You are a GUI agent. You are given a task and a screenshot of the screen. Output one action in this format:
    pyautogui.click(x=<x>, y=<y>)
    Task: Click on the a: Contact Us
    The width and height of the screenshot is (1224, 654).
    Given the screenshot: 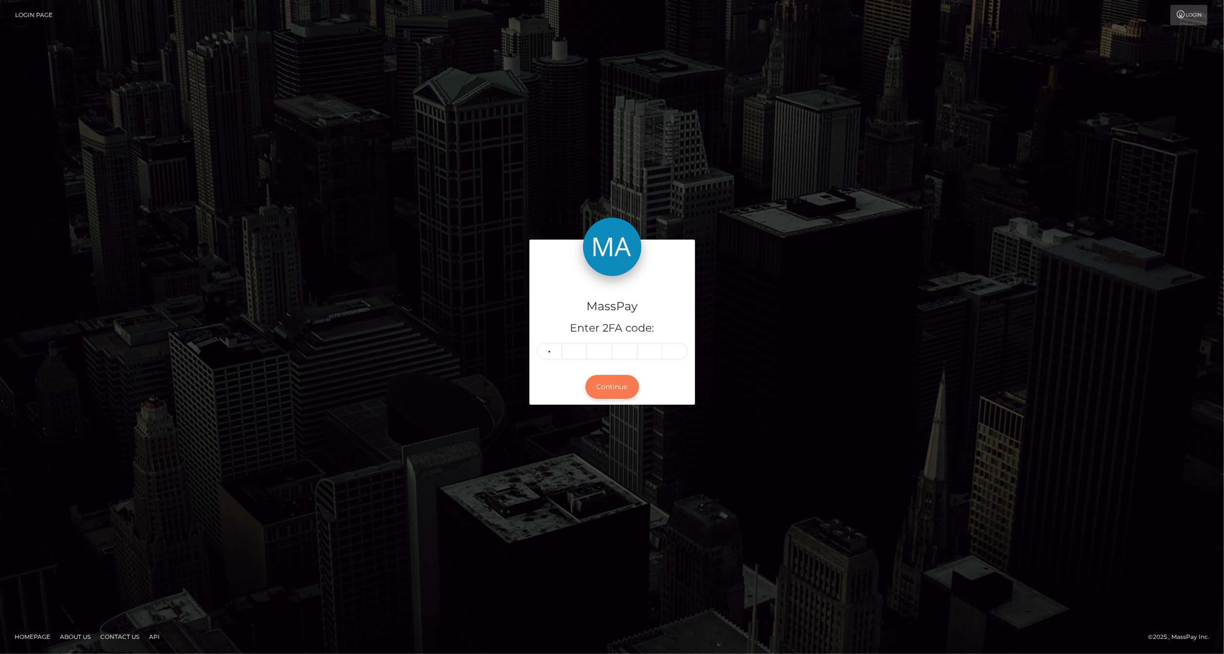 What is the action you would take?
    pyautogui.click(x=120, y=637)
    